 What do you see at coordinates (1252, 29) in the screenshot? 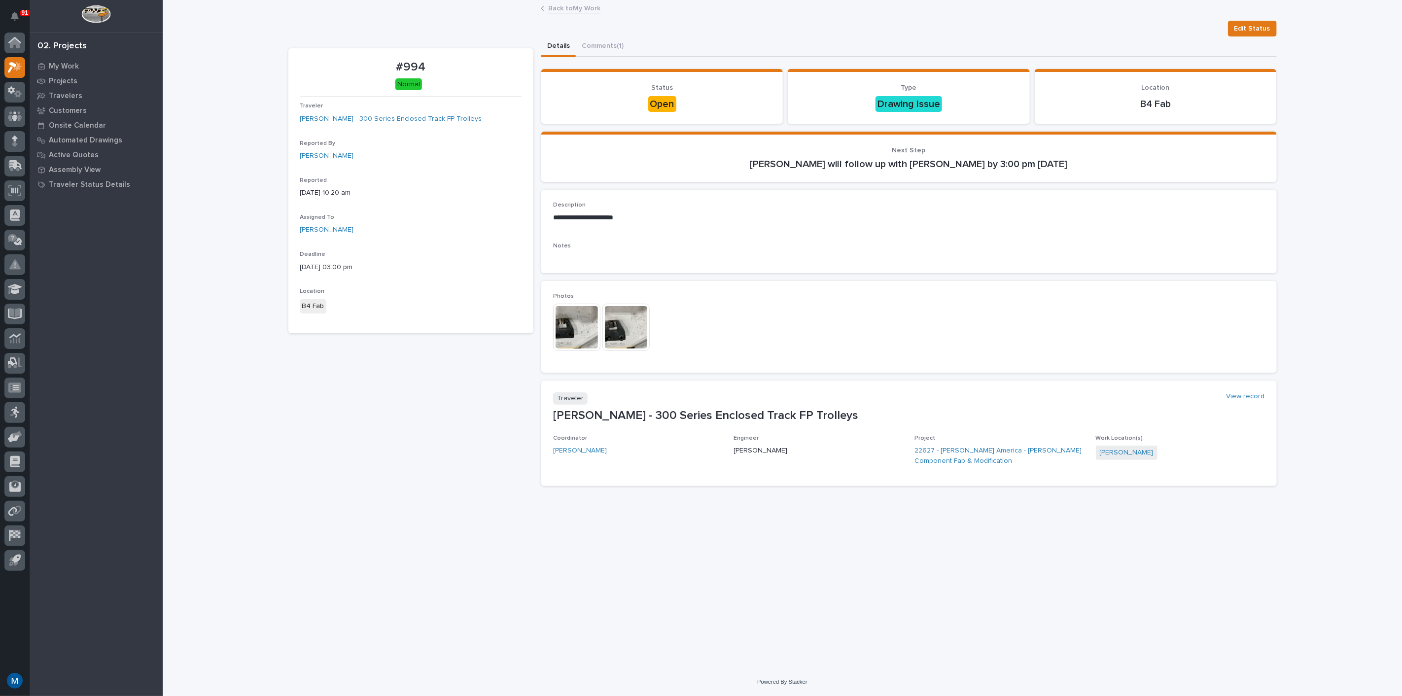
I see `button: Edit Status` at bounding box center [1252, 29].